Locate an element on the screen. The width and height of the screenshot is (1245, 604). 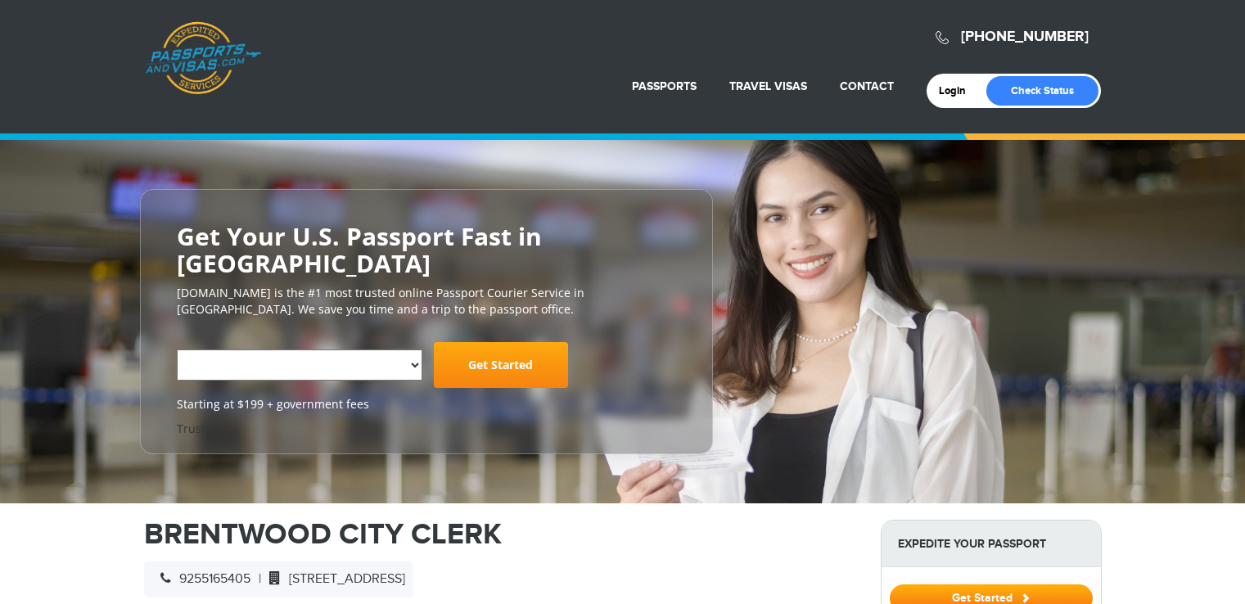
h1: BRENTWOOD CITY CLERK is located at coordinates (500, 534).